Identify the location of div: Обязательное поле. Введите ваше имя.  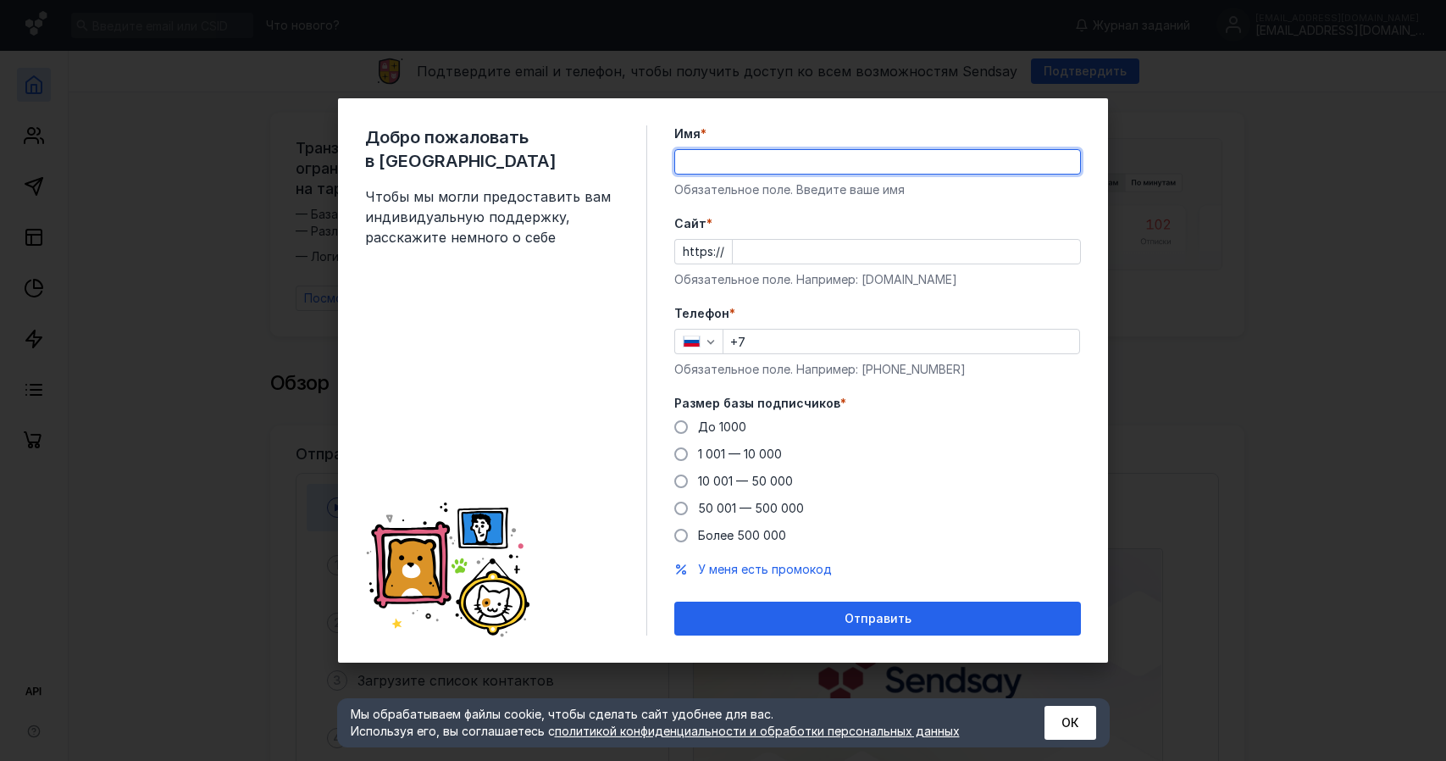
(878, 190).